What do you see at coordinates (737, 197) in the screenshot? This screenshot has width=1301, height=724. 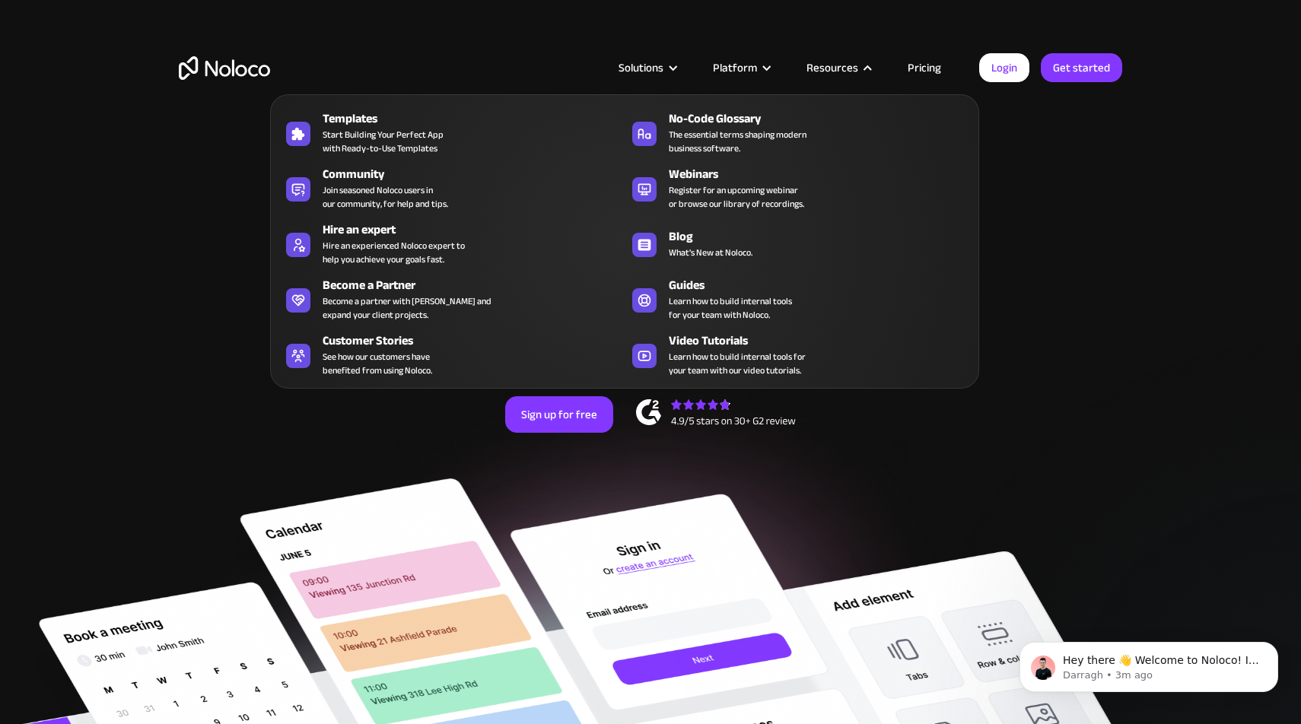 I see `span: Register for an upcoming webinar or browse our library of recordings.` at bounding box center [737, 197].